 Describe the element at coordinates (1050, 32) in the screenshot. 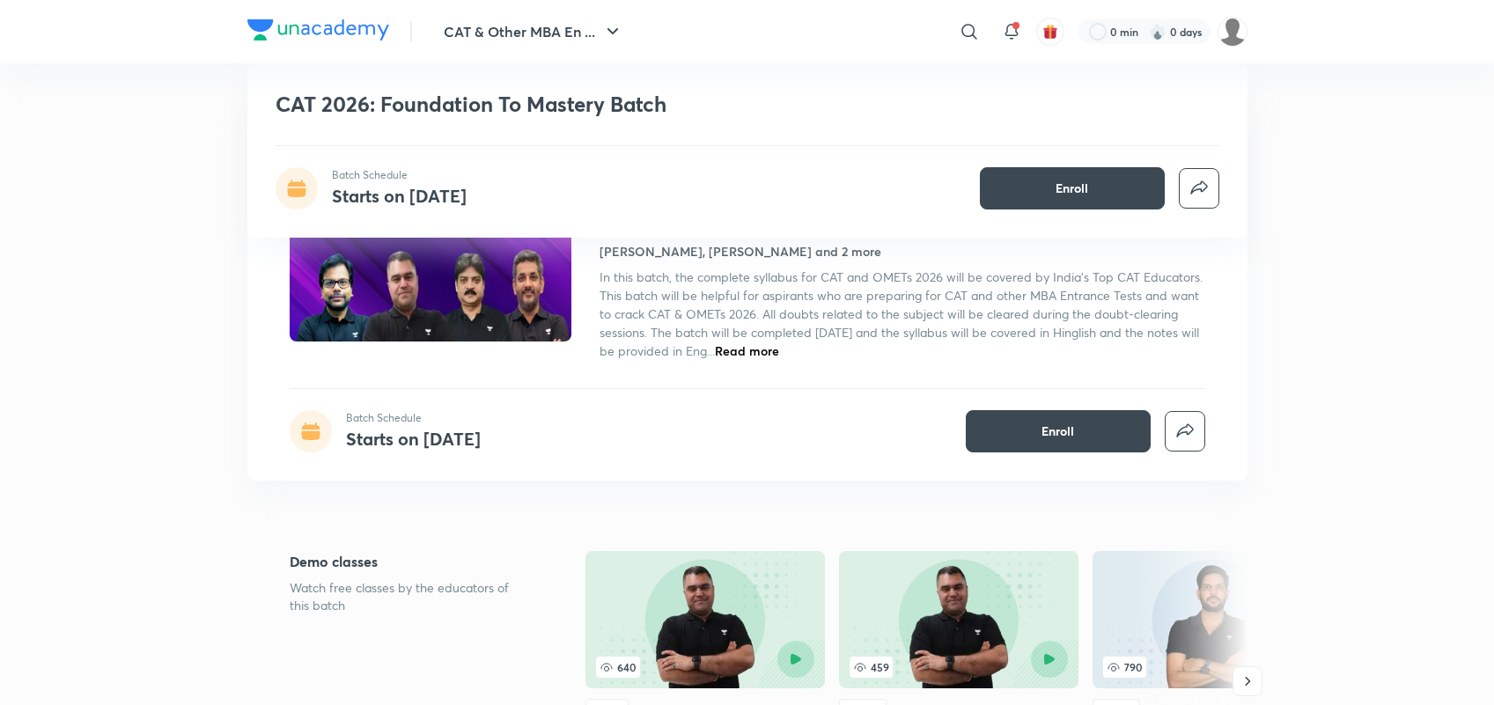

I see `img: avatar` at that location.